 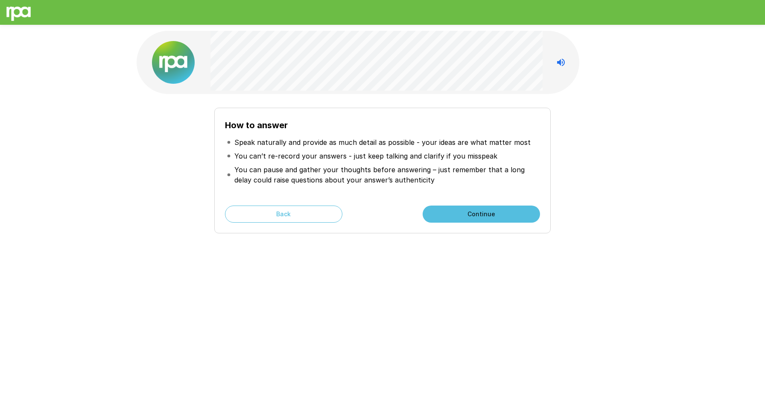 What do you see at coordinates (173, 62) in the screenshot?
I see `img: new%2520logo%2520(1).png` at bounding box center [173, 62].